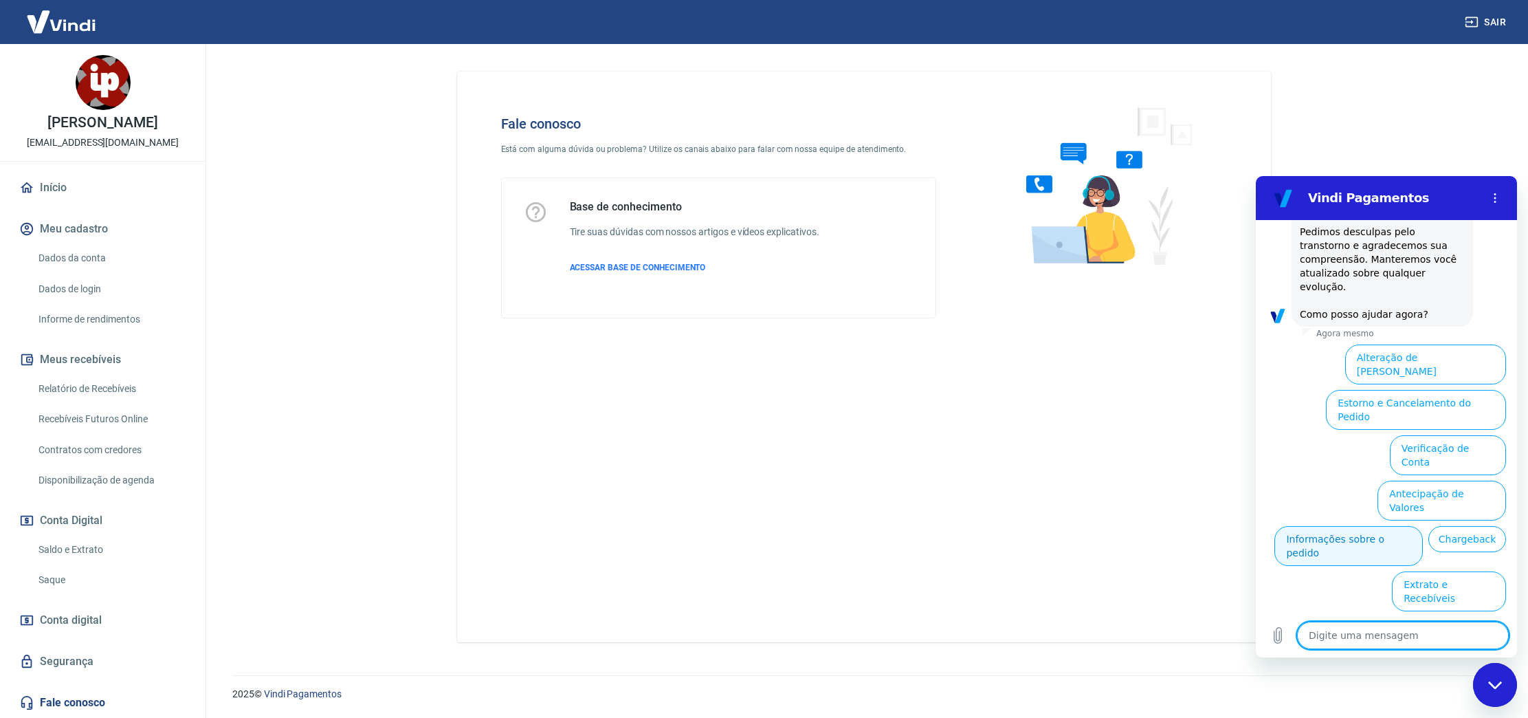 This screenshot has width=1528, height=718. What do you see at coordinates (102, 188) in the screenshot?
I see `a: Início` at bounding box center [102, 188].